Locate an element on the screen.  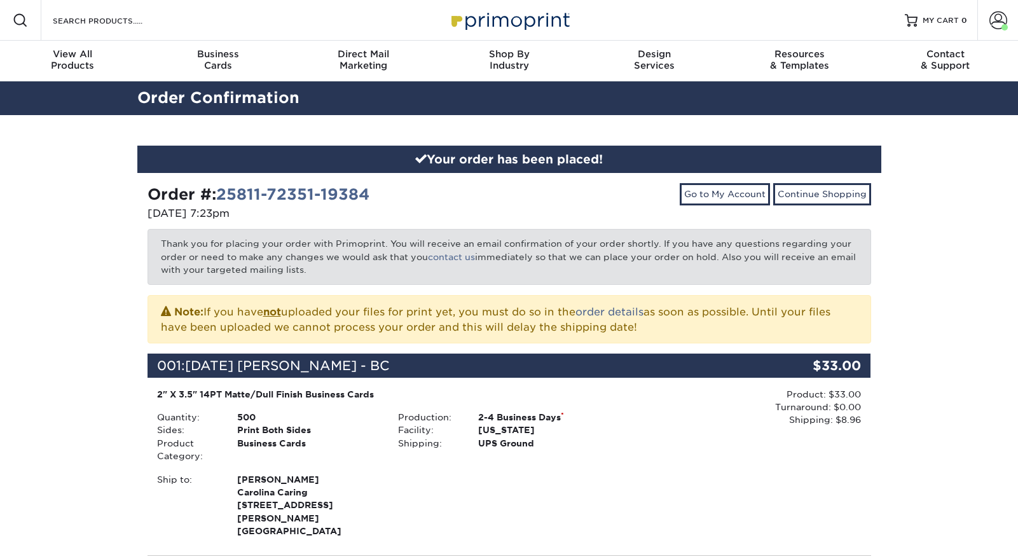
a: Contact& Support is located at coordinates (945, 61).